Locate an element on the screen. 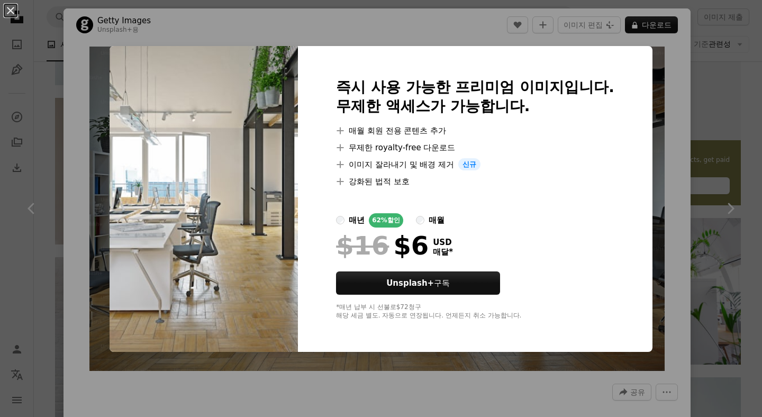  li: 무제한 royalty-free 다운로드 is located at coordinates (475, 148).